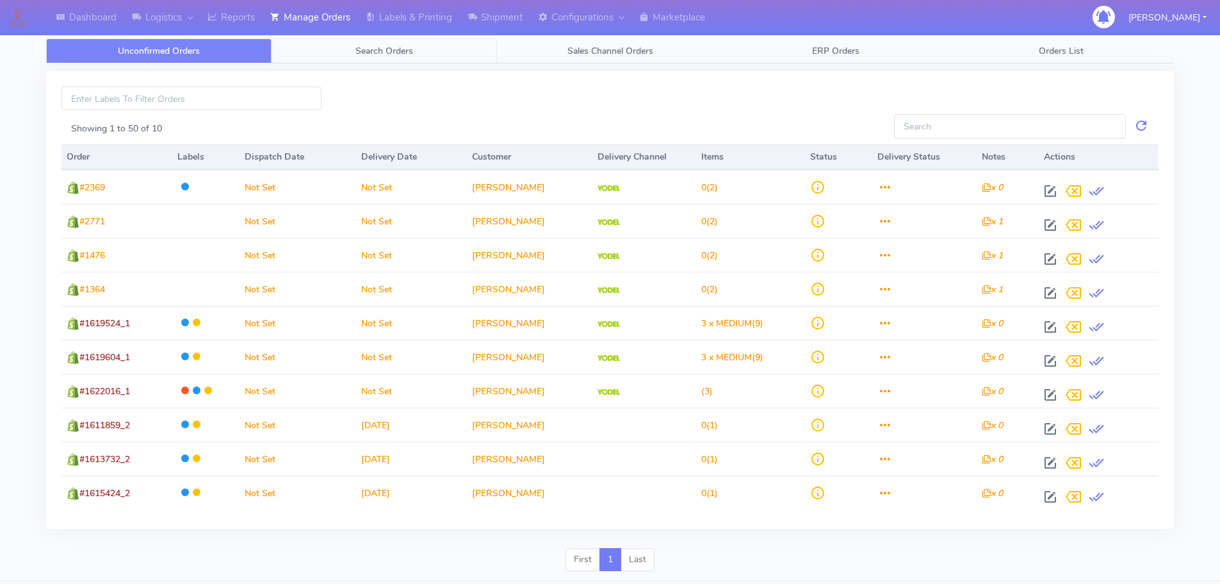  What do you see at coordinates (1010, 126) in the screenshot?
I see `input: Search` at bounding box center [1010, 126].